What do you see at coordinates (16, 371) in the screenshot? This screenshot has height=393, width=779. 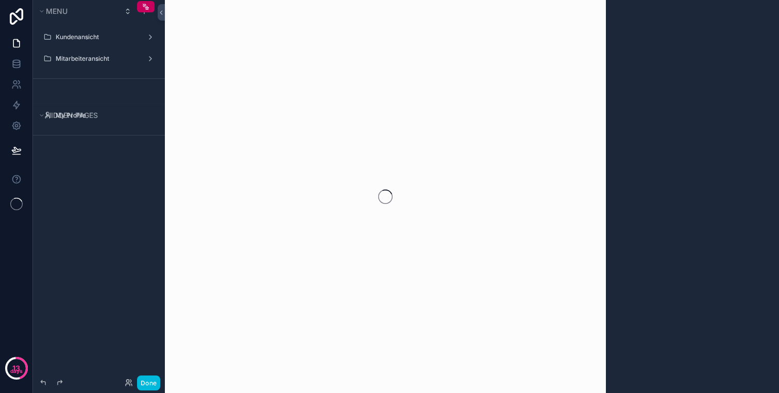 I see `p: days` at bounding box center [16, 371].